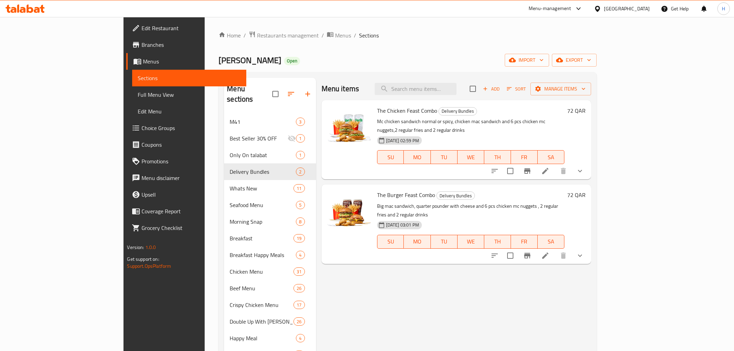  What do you see at coordinates (143, 259) in the screenshot?
I see `span: Get support on:` at bounding box center [143, 259].